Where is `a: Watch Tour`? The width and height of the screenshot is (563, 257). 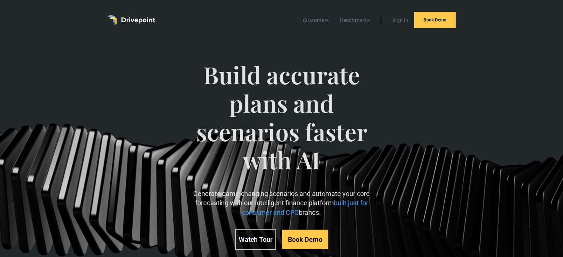 a: Watch Tour is located at coordinates (255, 240).